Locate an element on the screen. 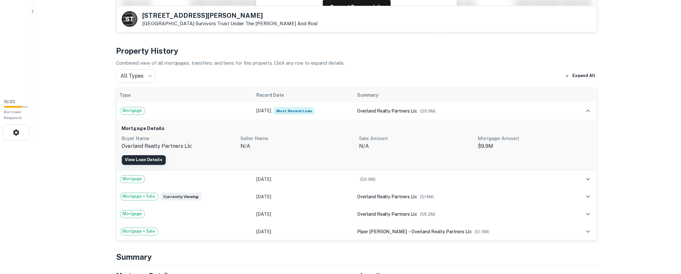  span: Currently viewing is located at coordinates (181, 196).